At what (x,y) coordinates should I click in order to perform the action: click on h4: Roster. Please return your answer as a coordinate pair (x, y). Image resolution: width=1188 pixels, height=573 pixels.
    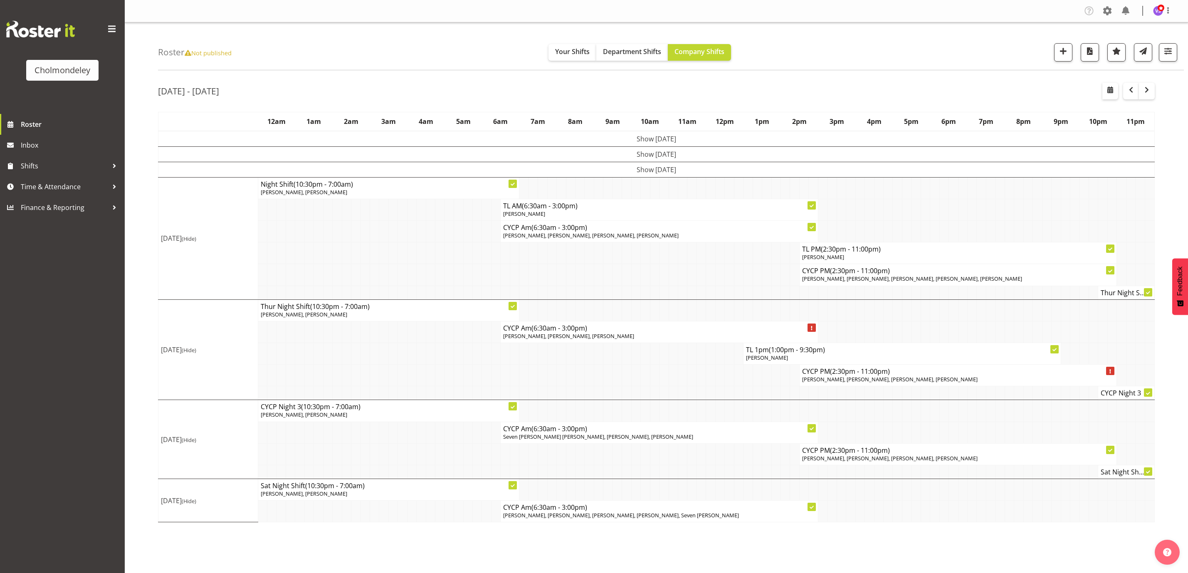
    Looking at the image, I should click on (195, 52).